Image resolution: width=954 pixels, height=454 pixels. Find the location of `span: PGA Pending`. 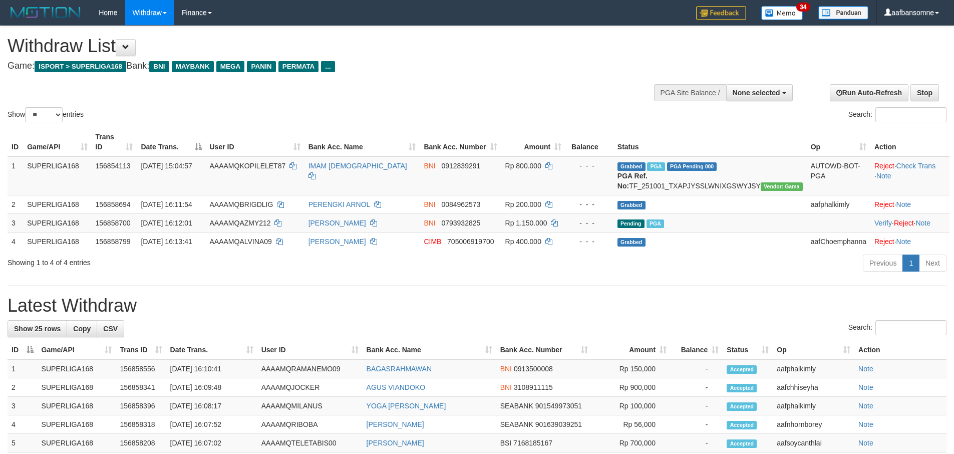

span: PGA Pending is located at coordinates (692, 166).